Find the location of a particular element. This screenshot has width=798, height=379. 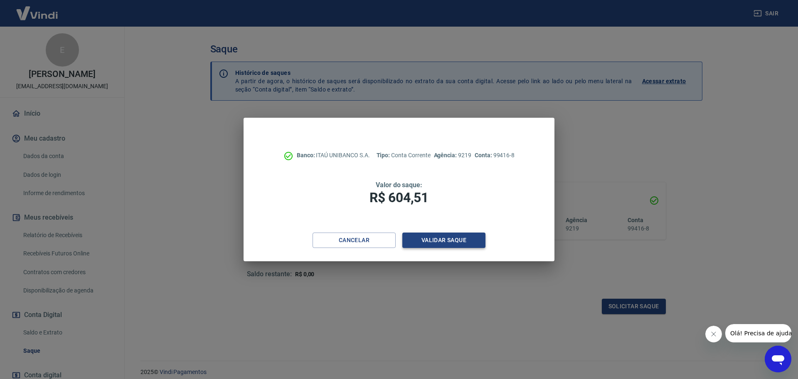

p: Conta Corrente is located at coordinates (404, 155).